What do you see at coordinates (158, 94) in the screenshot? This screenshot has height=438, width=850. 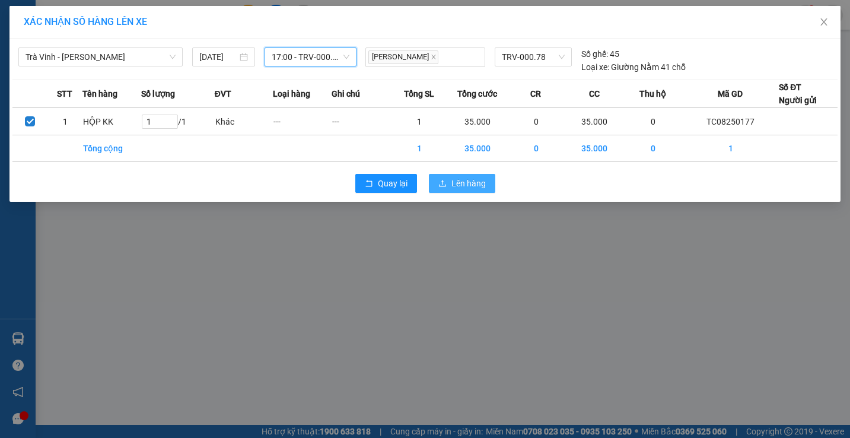 I see `span: Số lượng` at bounding box center [158, 94].